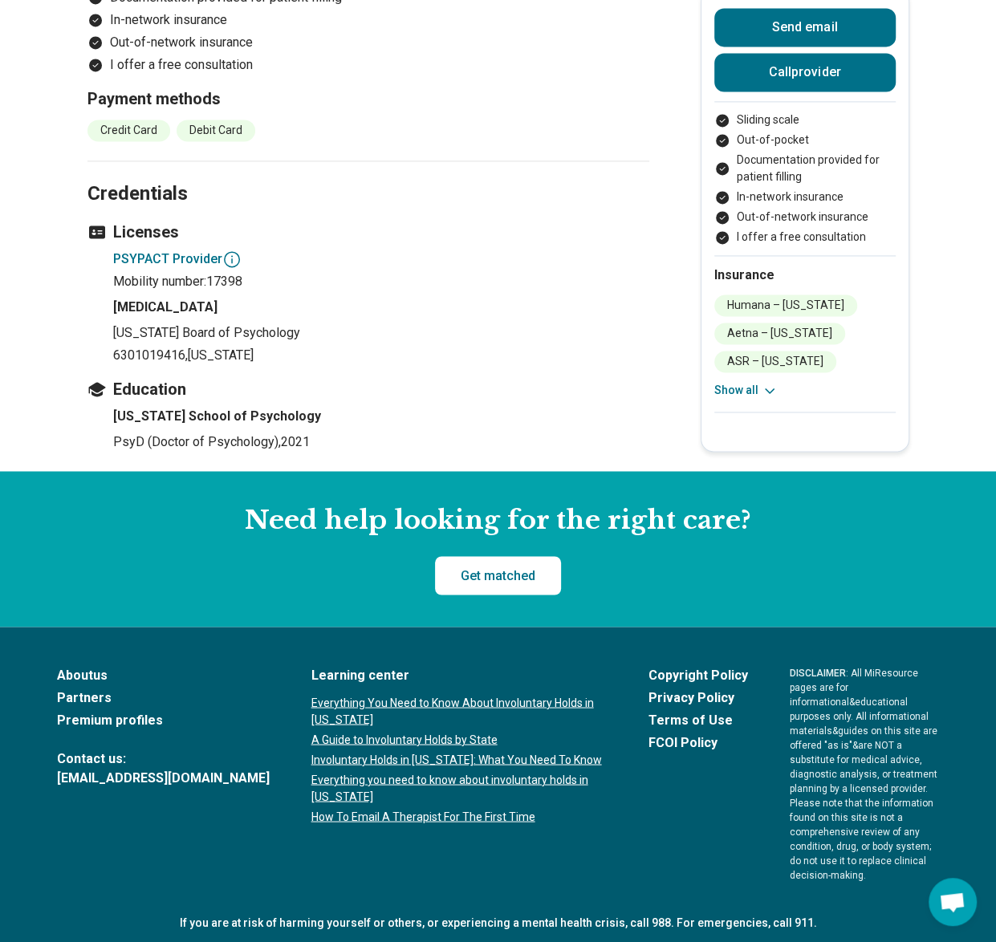  Describe the element at coordinates (163, 697) in the screenshot. I see `a: Partners` at that location.